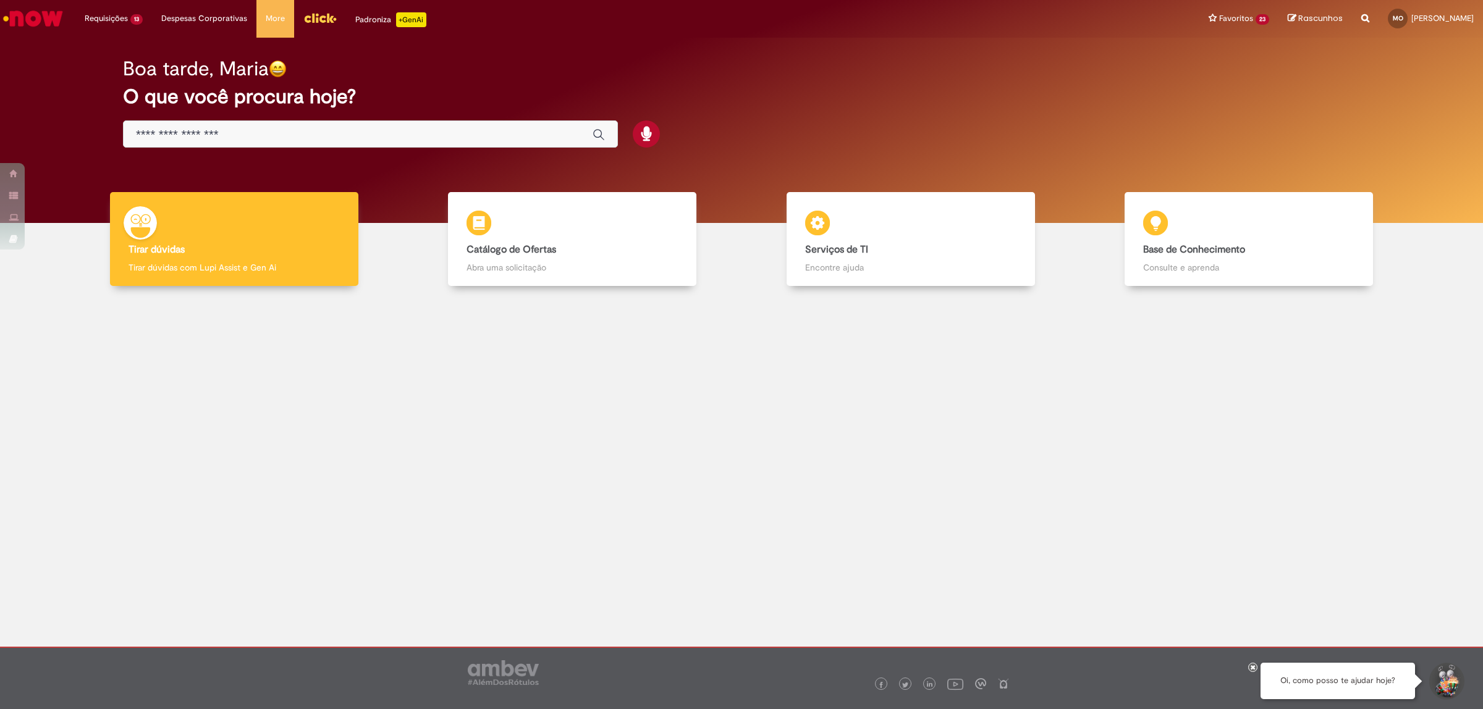 The height and width of the screenshot is (709, 1483). What do you see at coordinates (411, 20) in the screenshot?
I see `p: +GenAi` at bounding box center [411, 20].